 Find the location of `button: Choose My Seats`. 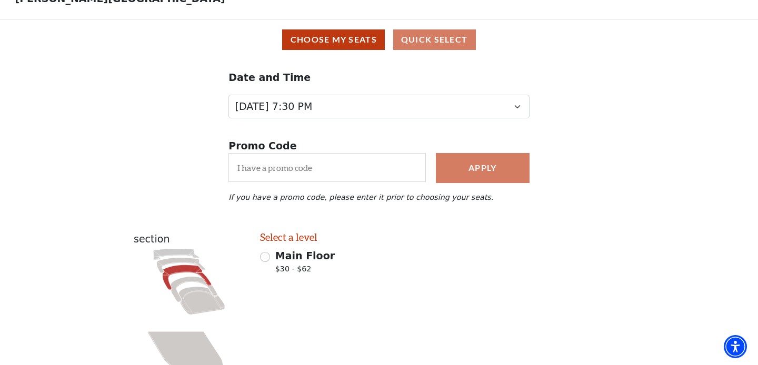

button: Choose My Seats is located at coordinates (333, 39).